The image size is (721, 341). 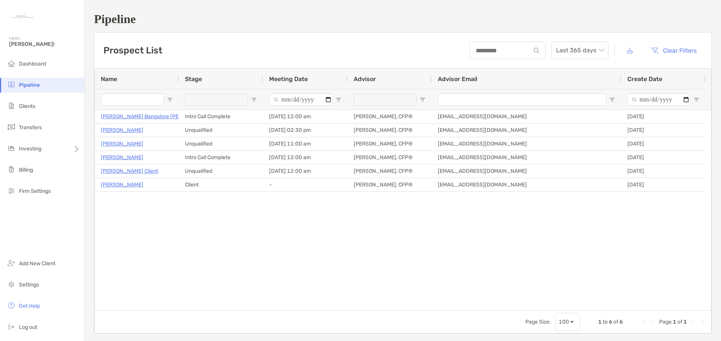 What do you see at coordinates (693, 322) in the screenshot?
I see `div: Next Page` at bounding box center [693, 322].